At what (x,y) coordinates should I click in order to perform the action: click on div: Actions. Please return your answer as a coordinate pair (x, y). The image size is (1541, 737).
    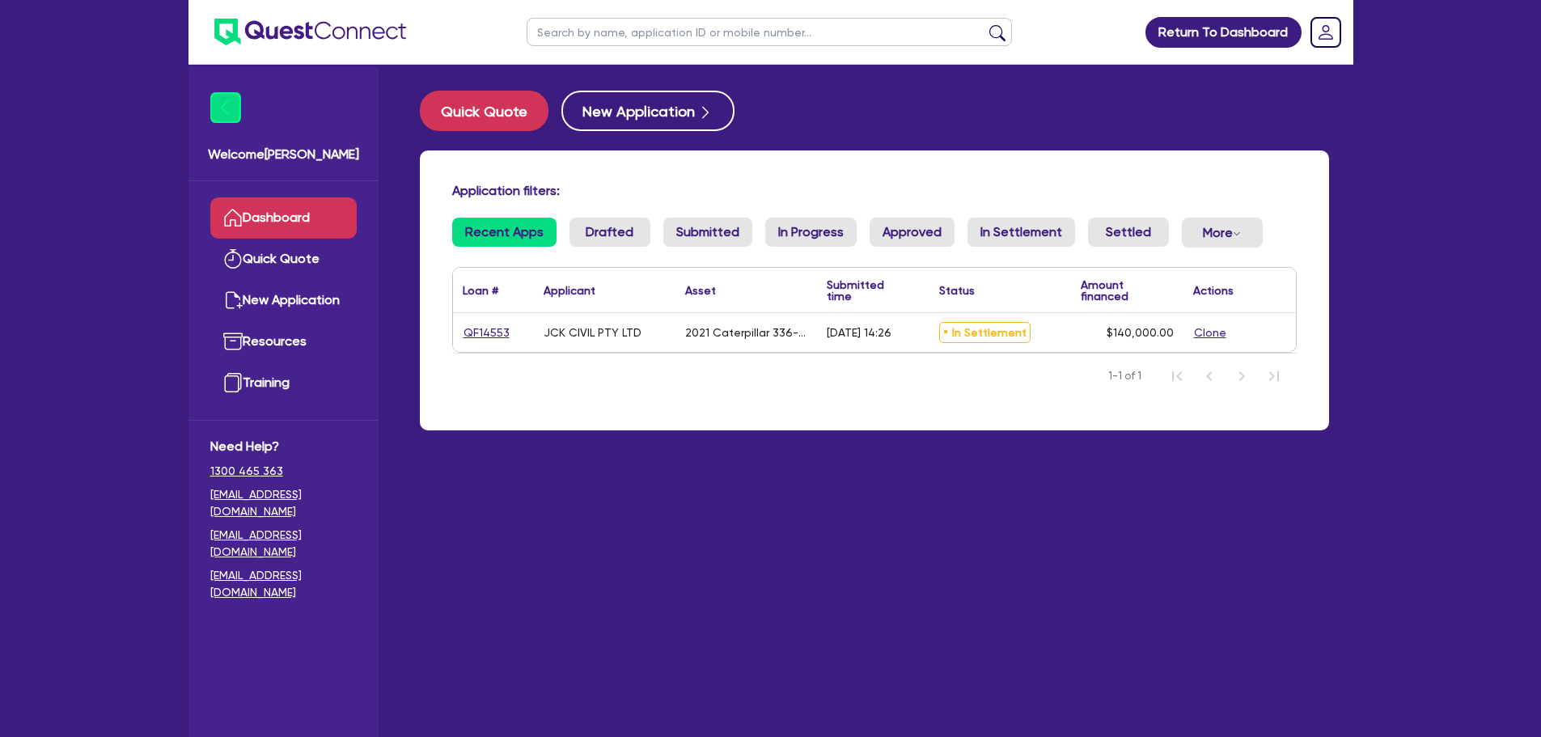
    Looking at the image, I should click on (1213, 290).